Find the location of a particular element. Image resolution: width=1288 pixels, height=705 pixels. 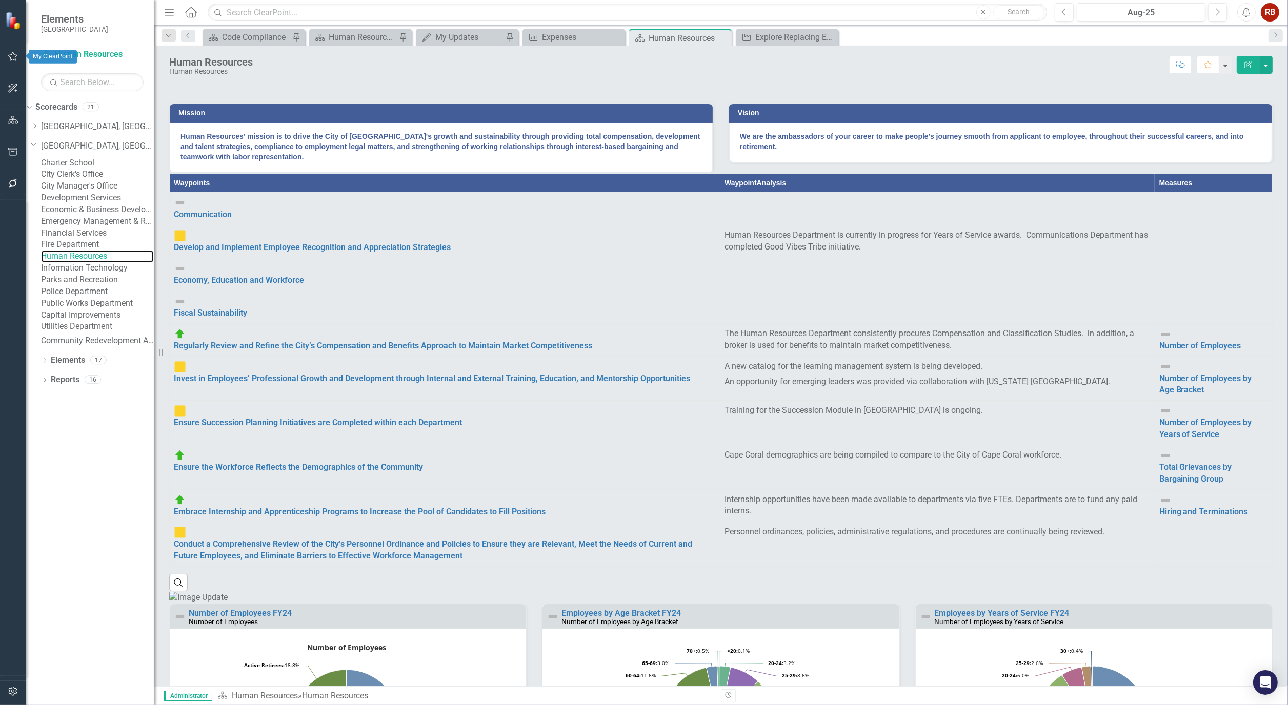

span: Elements is located at coordinates (74, 19).